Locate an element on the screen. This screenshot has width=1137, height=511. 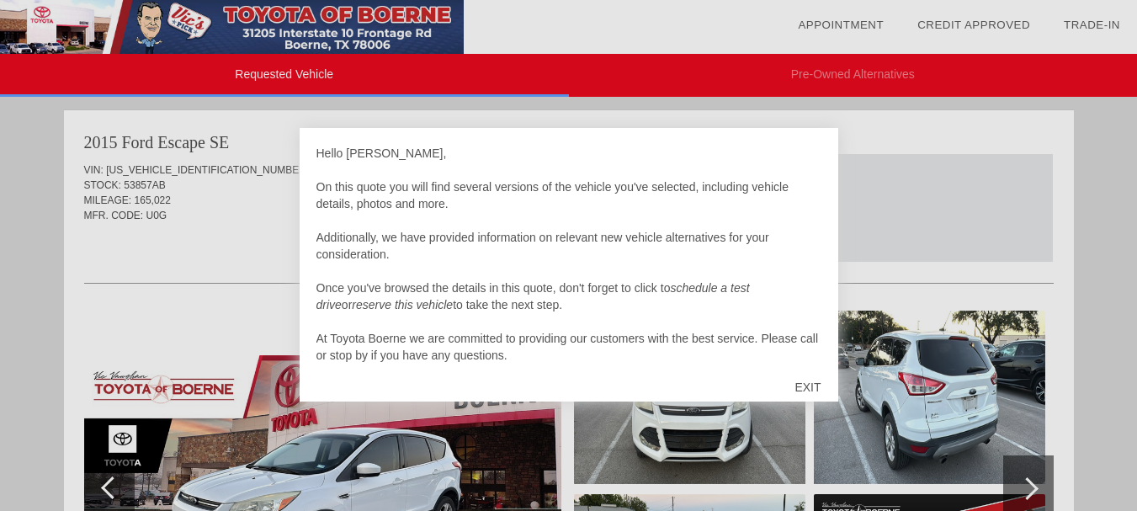
a: Credit Approved is located at coordinates (974, 24).